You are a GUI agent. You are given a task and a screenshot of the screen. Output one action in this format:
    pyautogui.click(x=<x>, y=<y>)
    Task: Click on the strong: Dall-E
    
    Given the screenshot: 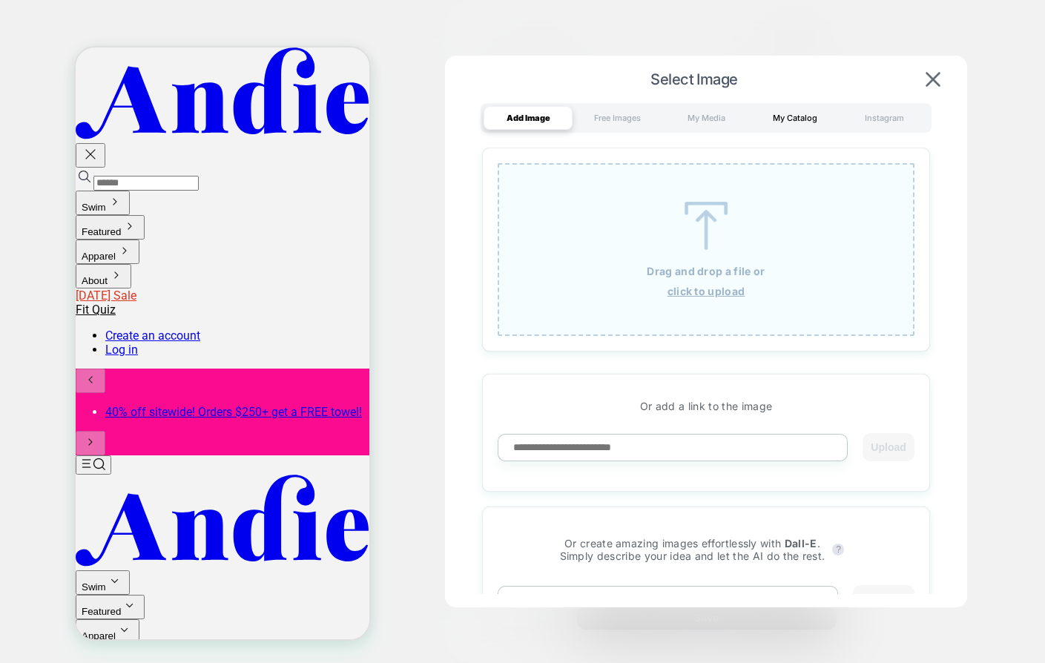 What is the action you would take?
    pyautogui.click(x=801, y=543)
    